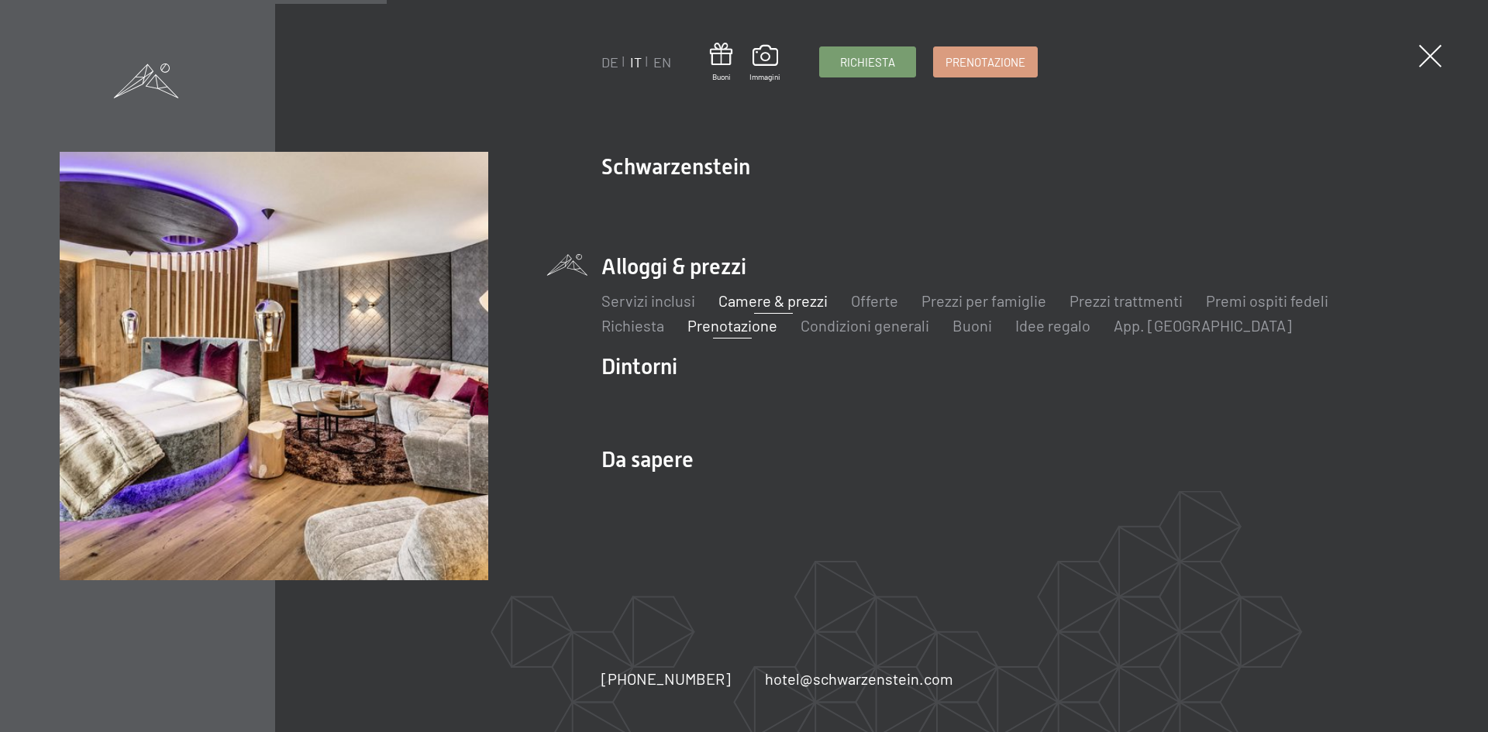 Image resolution: width=1488 pixels, height=732 pixels. Describe the element at coordinates (867, 62) in the screenshot. I see `span: Richiesta` at that location.